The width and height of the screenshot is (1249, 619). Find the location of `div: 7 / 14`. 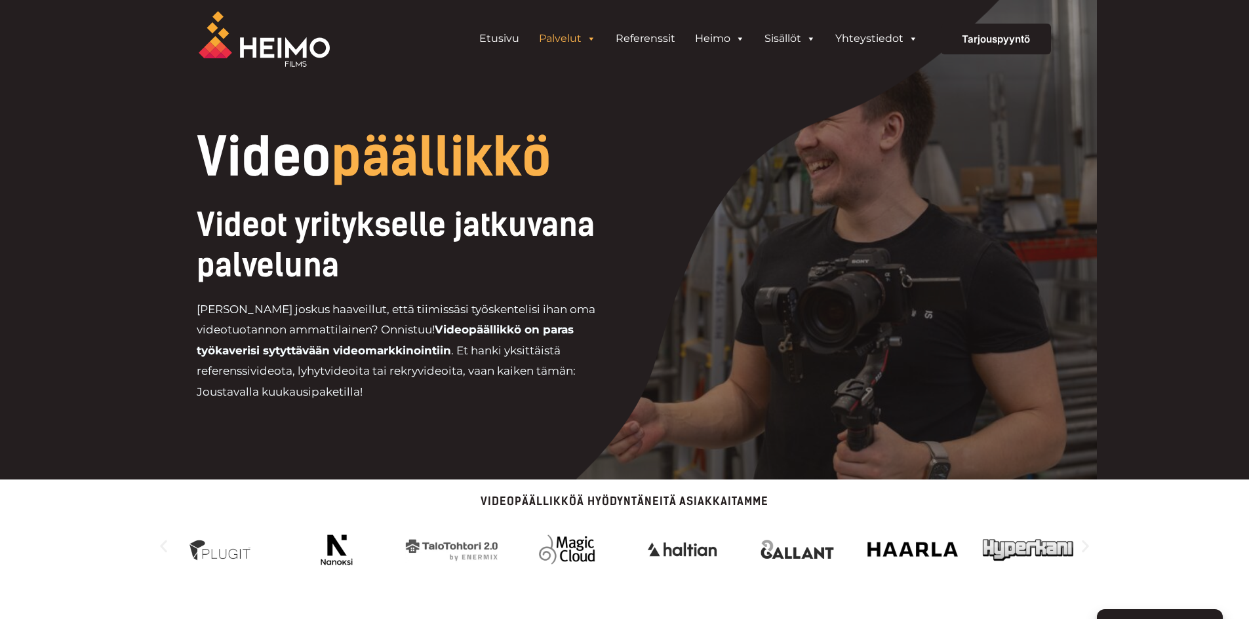

div: 7 / 14 is located at coordinates (221, 550).